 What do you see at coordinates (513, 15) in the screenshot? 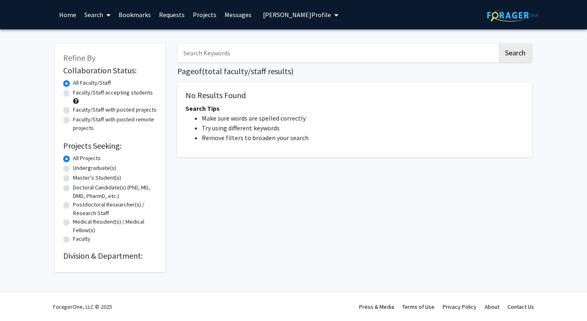
I see `img: ForagerOne Logo` at bounding box center [513, 15].